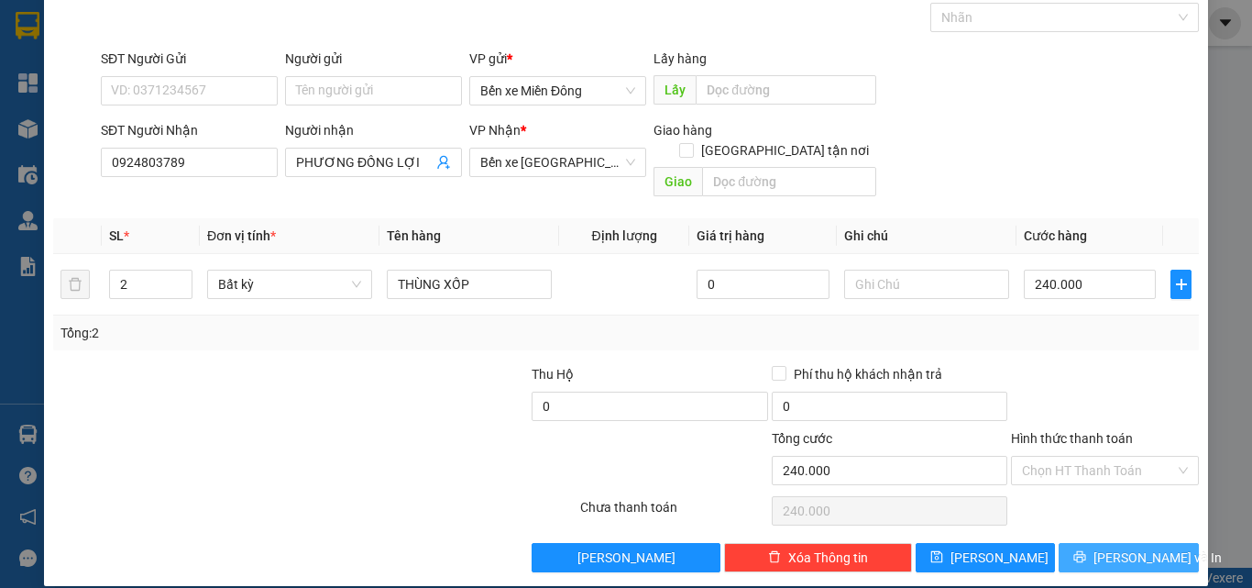 This screenshot has width=1252, height=588. I want to click on button: deleteXóa Thông tin, so click(818, 557).